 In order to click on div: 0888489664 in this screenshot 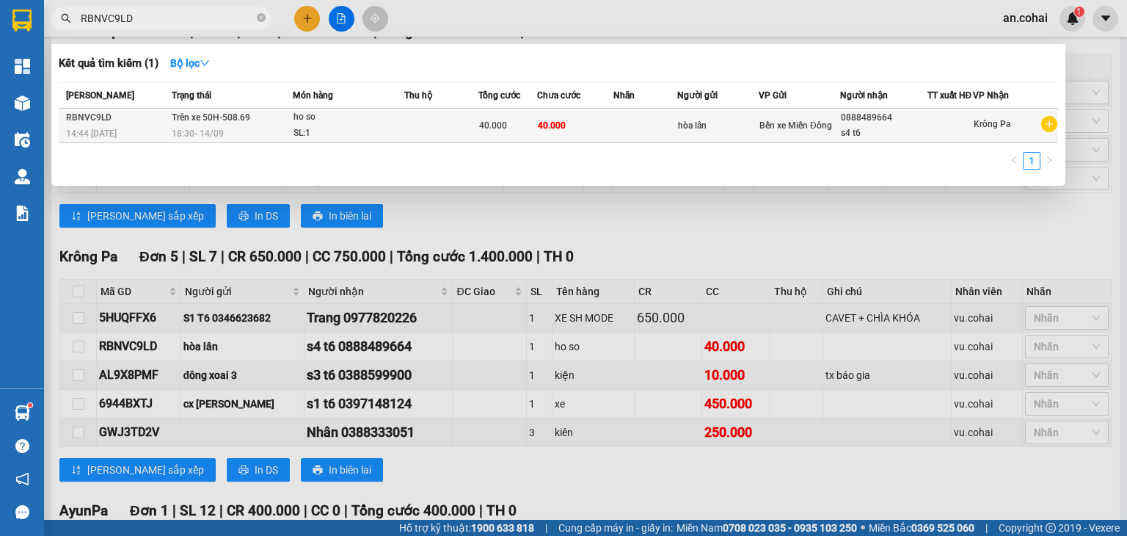, I will do `click(884, 117)`.